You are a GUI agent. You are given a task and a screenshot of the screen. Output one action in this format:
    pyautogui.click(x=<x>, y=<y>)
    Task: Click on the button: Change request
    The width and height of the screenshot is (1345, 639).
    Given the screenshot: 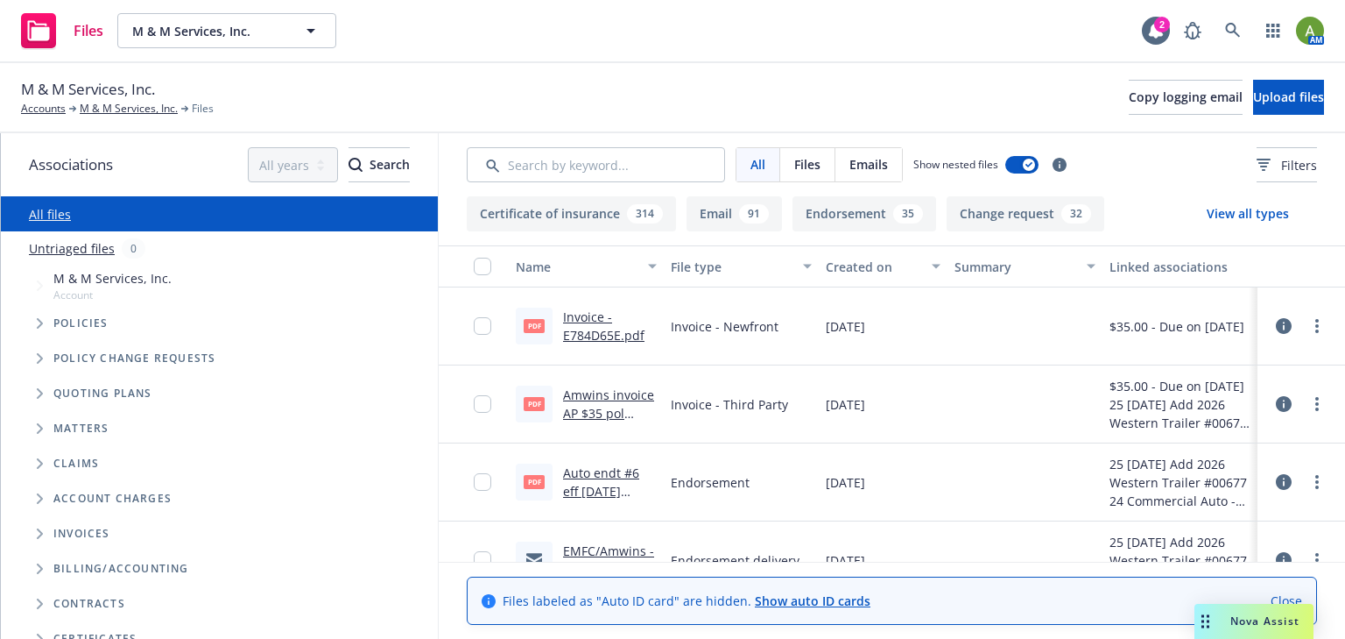 What is the action you would take?
    pyautogui.click(x=1026, y=214)
    